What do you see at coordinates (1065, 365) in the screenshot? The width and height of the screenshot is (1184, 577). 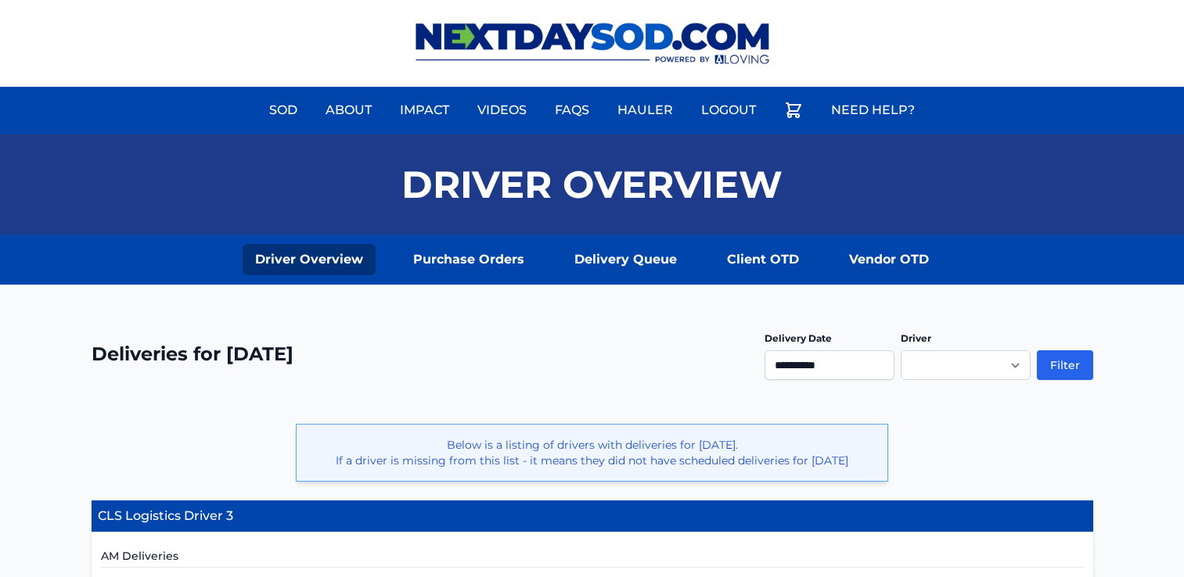 I see `button: Filter` at bounding box center [1065, 365].